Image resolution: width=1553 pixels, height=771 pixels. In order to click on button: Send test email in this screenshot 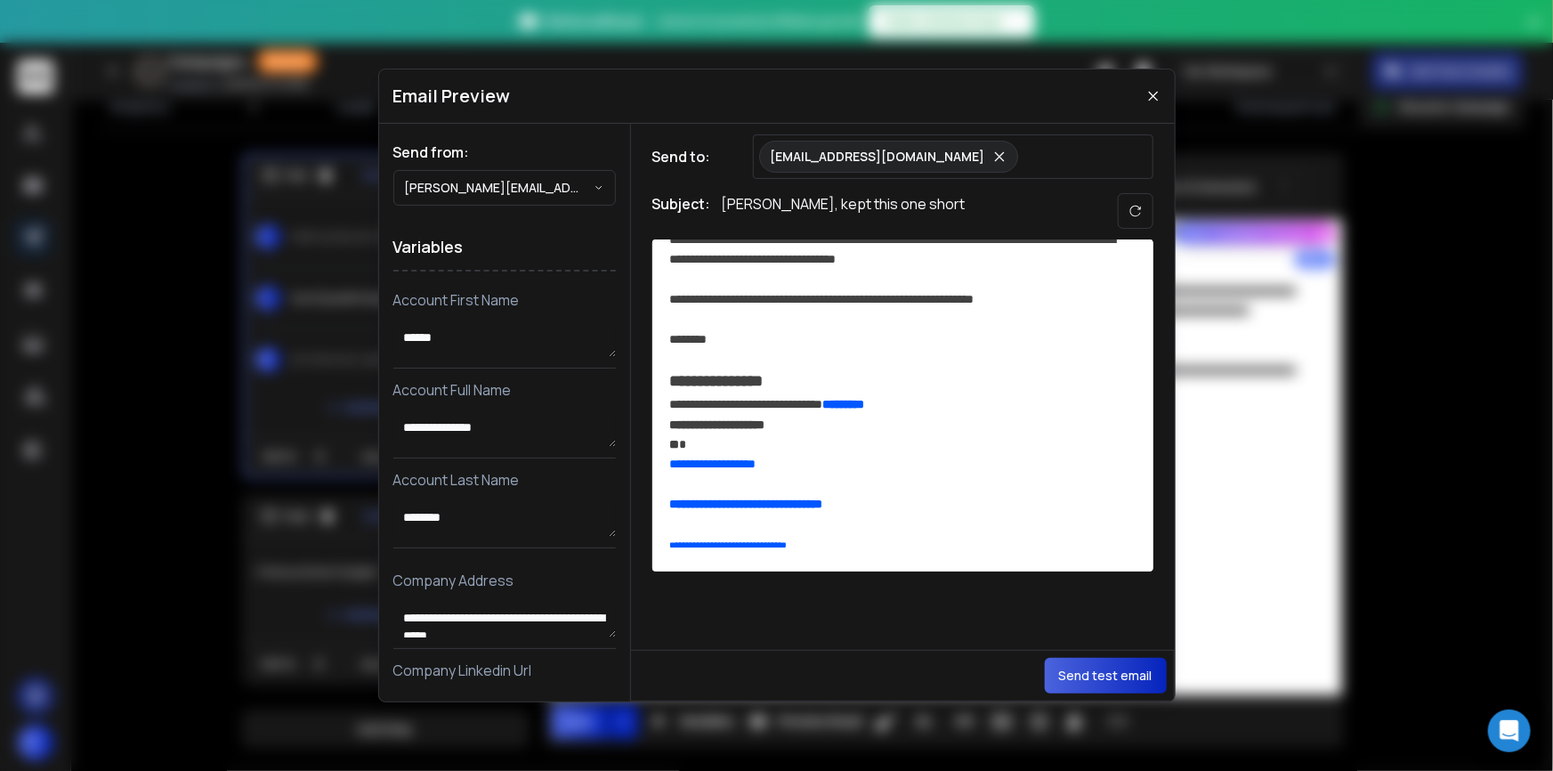, I will do `click(1106, 676)`.